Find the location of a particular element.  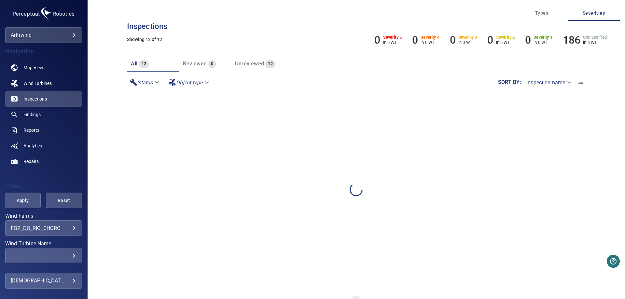

span: All is located at coordinates (134, 63).